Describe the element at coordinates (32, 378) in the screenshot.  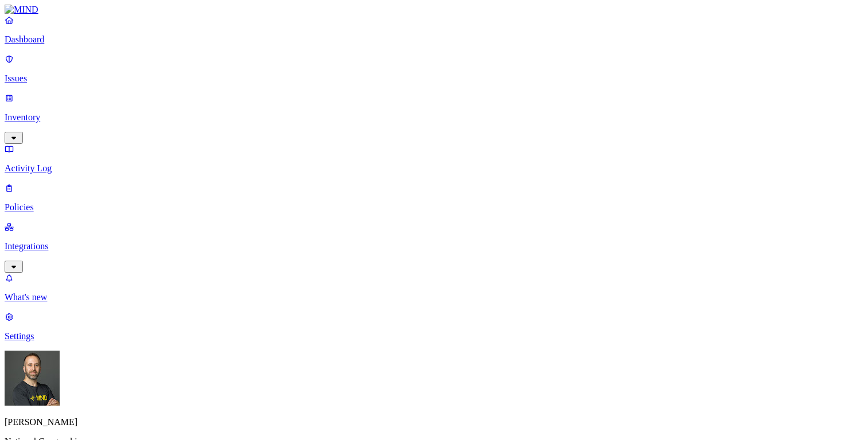
I see `img: Tom Mayblum` at that location.